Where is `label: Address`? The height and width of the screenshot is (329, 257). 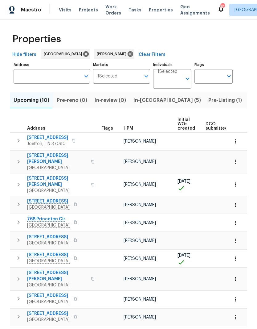
label: Address is located at coordinates (52, 65).